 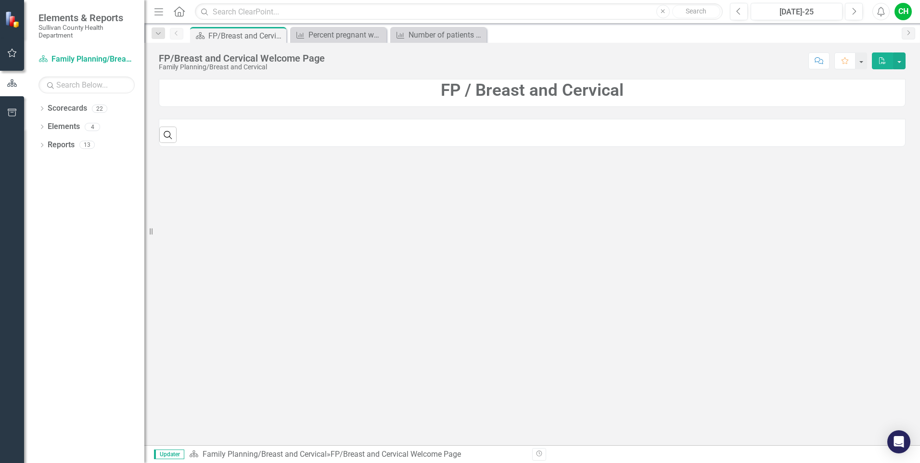 What do you see at coordinates (696, 11) in the screenshot?
I see `span: Search` at bounding box center [696, 11].